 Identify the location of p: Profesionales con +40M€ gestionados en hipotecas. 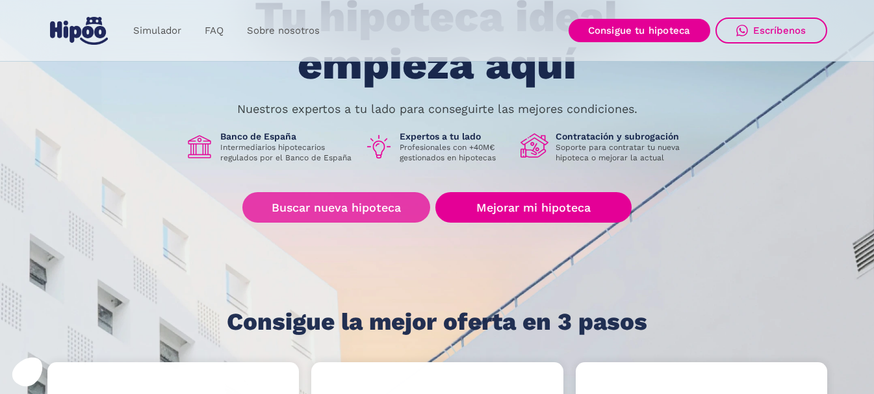
(455, 153).